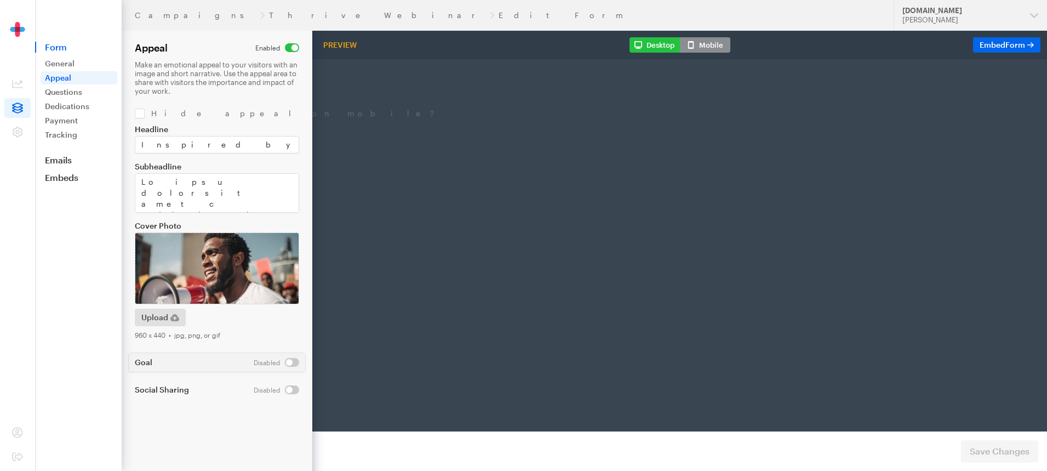  What do you see at coordinates (160, 317) in the screenshot?
I see `button: Upload` at bounding box center [160, 317].